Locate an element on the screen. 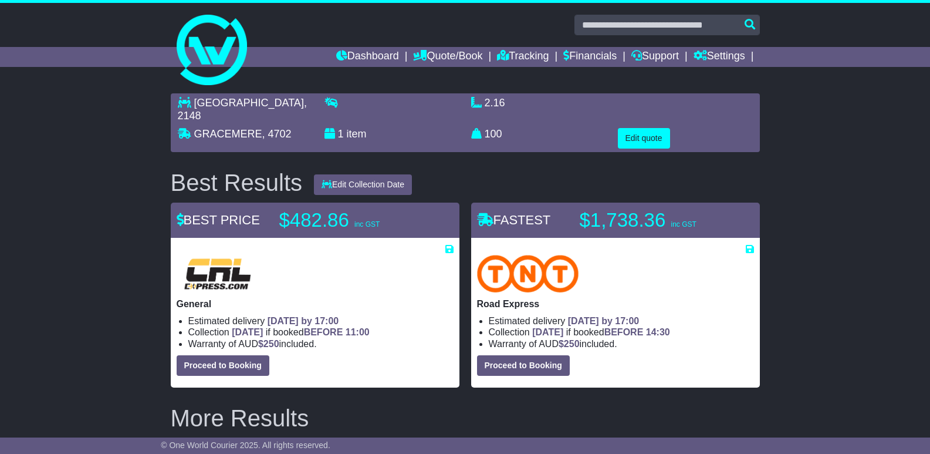 This screenshot has width=930, height=454. a: Support is located at coordinates (655, 57).